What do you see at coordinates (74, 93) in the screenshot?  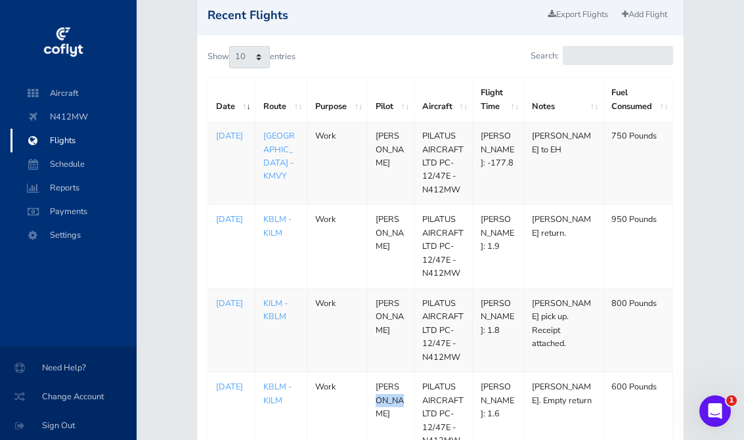 I see `span: Aircraft` at bounding box center [74, 93].